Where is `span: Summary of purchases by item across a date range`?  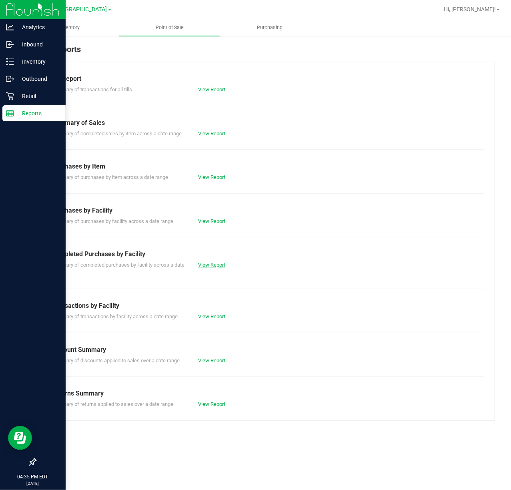 span: Summary of purchases by item across a date range is located at coordinates (110, 177).